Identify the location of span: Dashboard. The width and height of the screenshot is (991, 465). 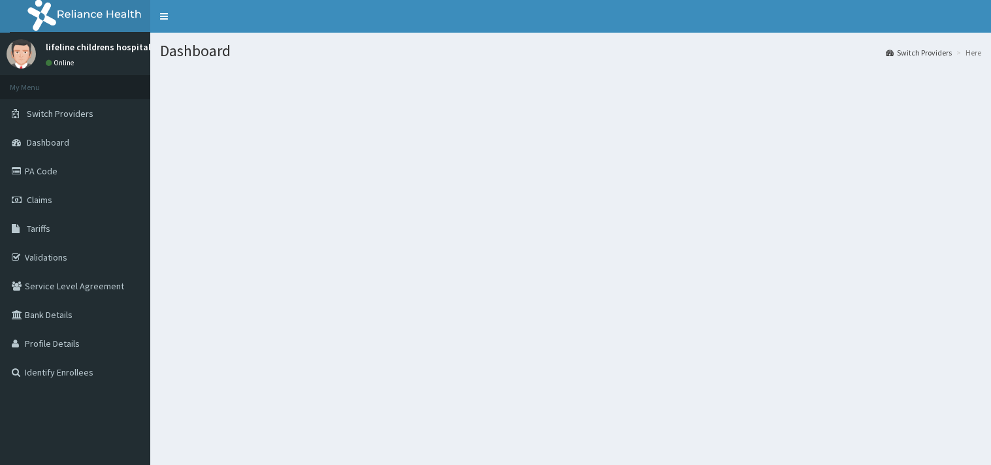
(48, 142).